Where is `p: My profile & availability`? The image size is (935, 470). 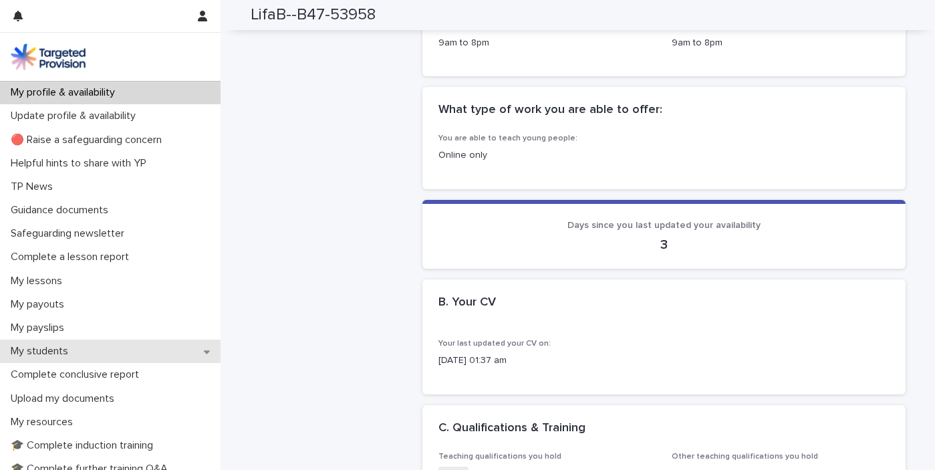
p: My profile & availability is located at coordinates (66, 92).